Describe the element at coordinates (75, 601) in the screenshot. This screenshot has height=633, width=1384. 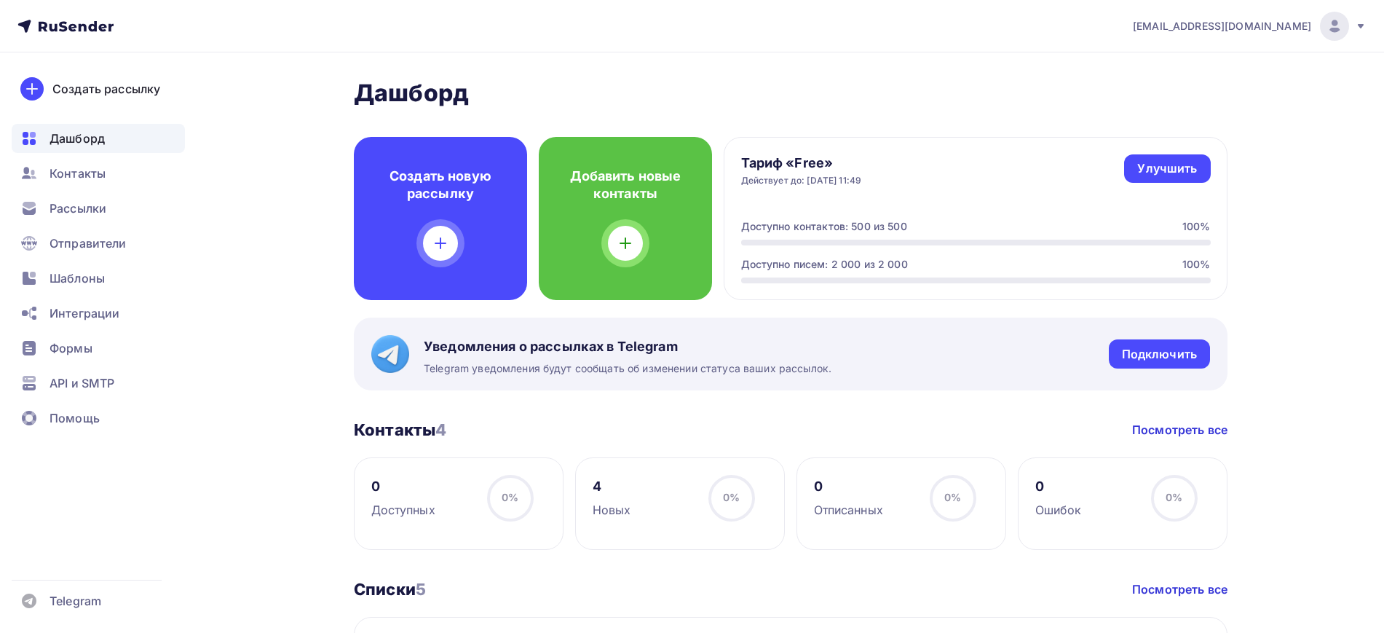
I see `span: Telegram` at that location.